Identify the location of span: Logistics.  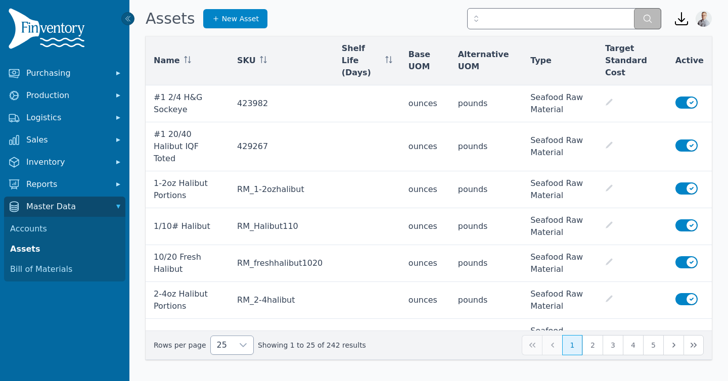
(67, 118).